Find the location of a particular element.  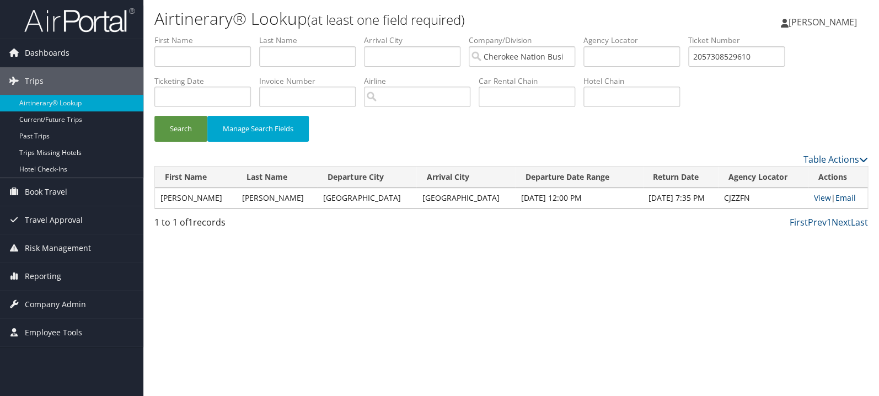

th: Last Name: activate to sort column ascending is located at coordinates (277, 177).